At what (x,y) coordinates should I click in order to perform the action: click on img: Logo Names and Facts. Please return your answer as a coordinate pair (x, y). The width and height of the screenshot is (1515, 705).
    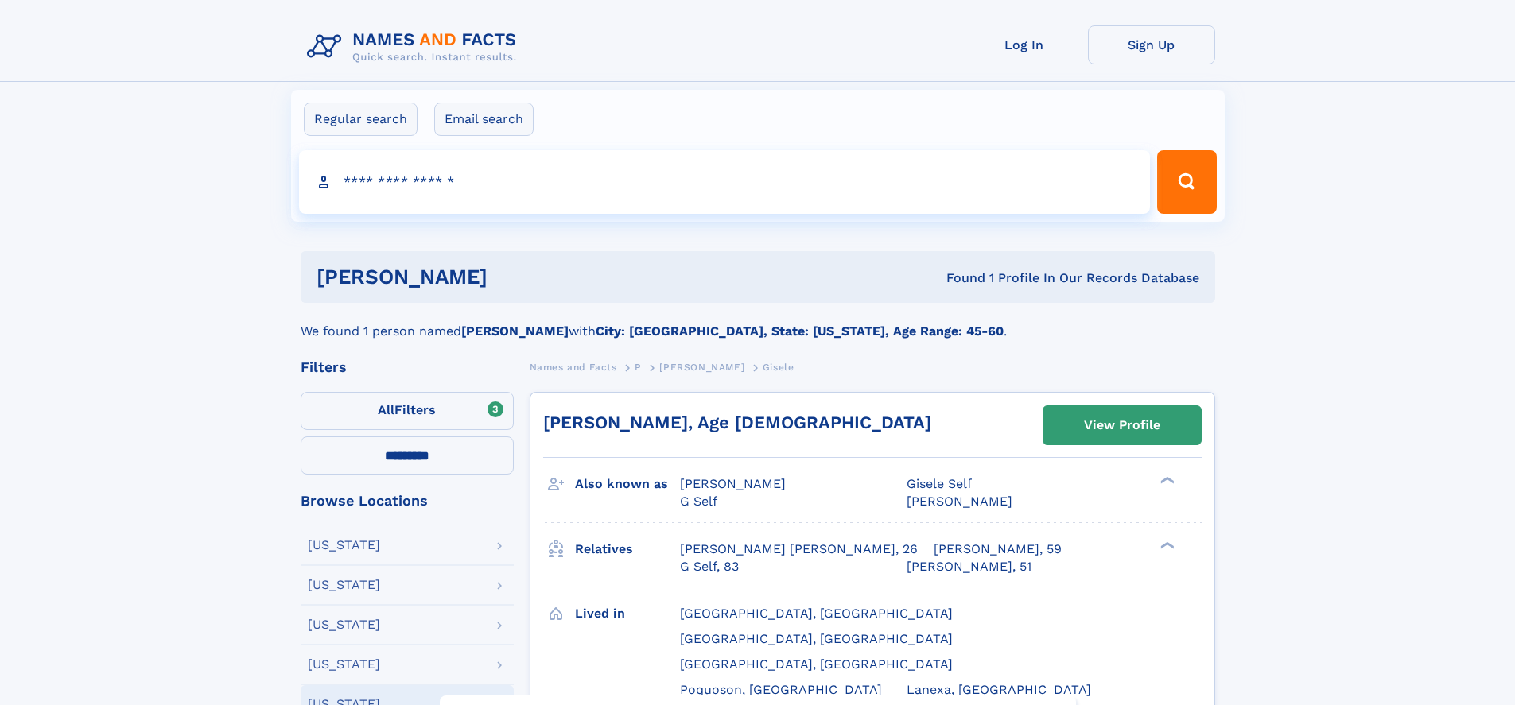
    Looking at the image, I should click on (415, 47).